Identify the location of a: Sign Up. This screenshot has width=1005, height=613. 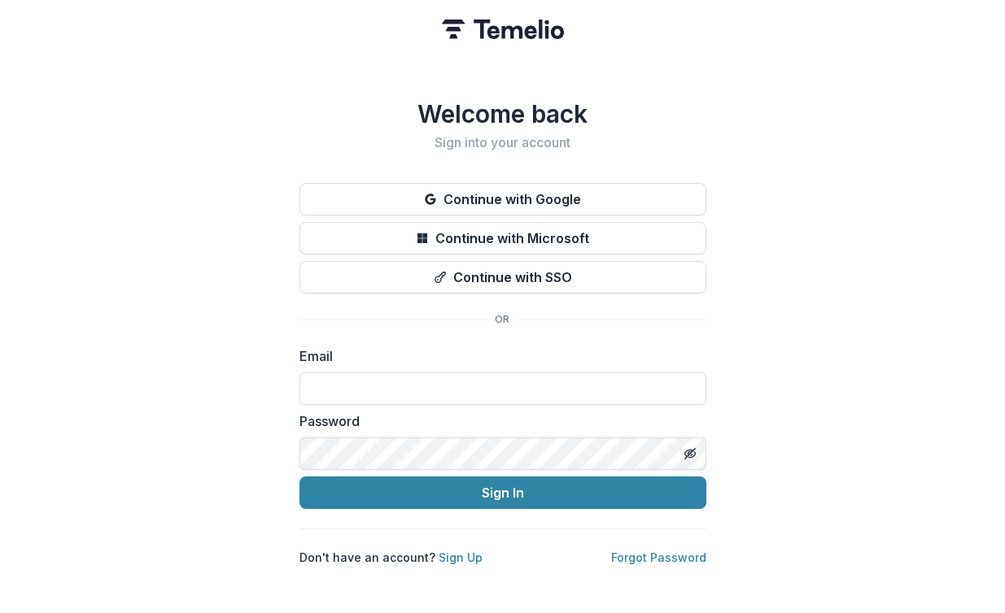
(460, 557).